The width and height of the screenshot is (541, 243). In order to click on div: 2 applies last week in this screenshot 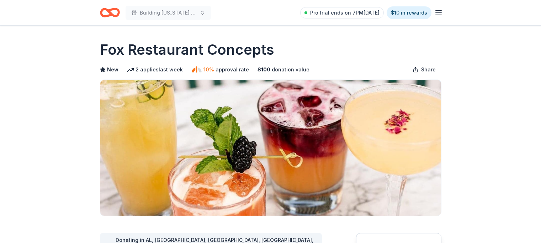, I will do `click(155, 70)`.